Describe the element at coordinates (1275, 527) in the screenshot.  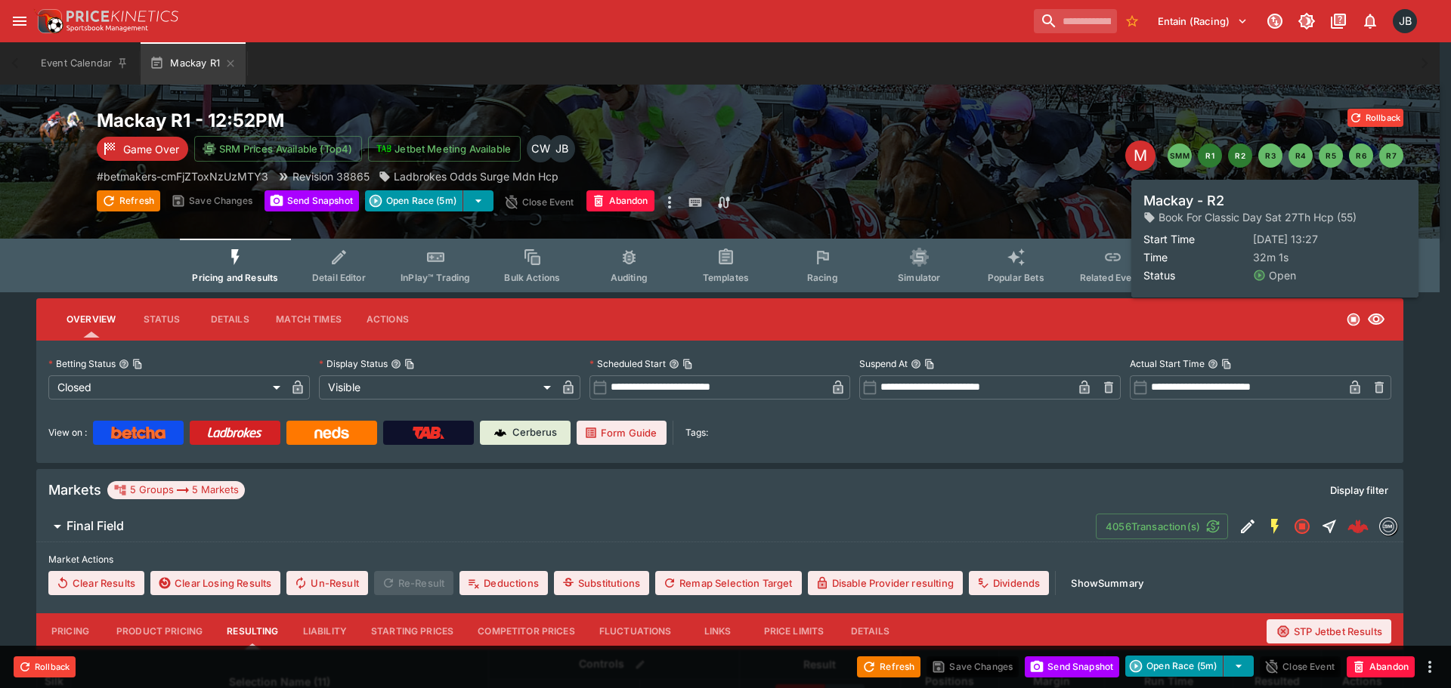
I see `button: SGM Enabled` at that location.